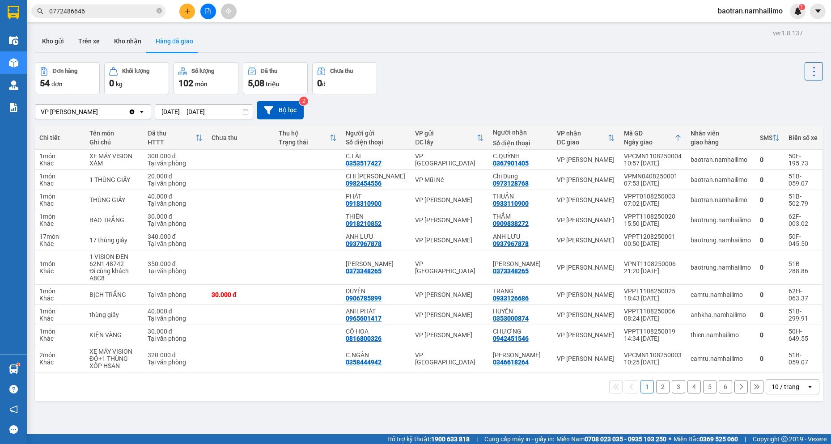 This screenshot has height=444, width=831. I want to click on span: món, so click(201, 84).